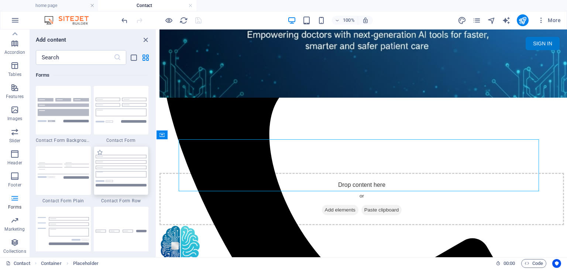 The width and height of the screenshot is (567, 269). I want to click on span: Add elements, so click(183, 181).